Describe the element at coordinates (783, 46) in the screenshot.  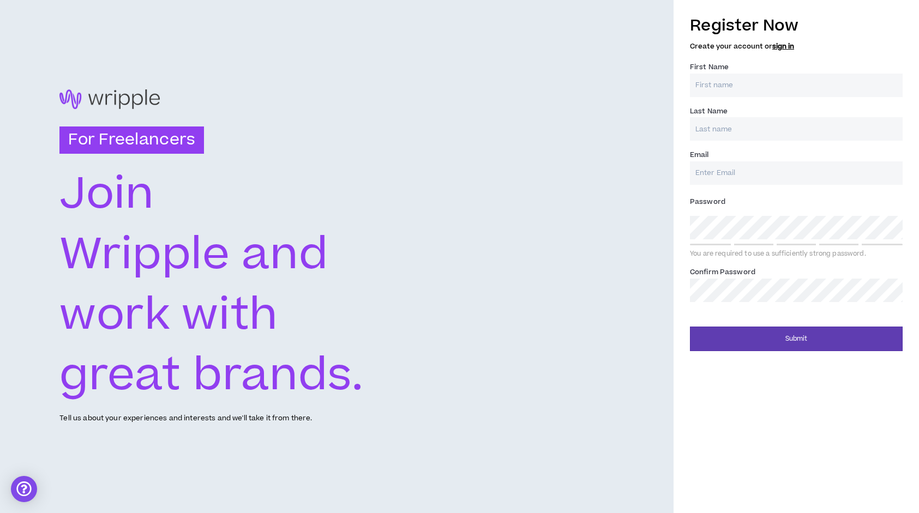
I see `a: sign in` at that location.